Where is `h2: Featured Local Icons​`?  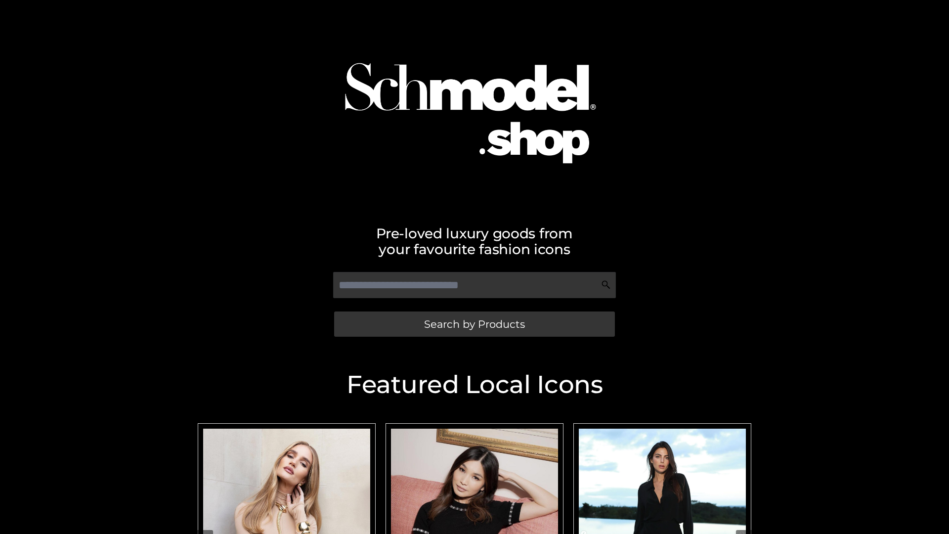
h2: Featured Local Icons​ is located at coordinates (474, 384).